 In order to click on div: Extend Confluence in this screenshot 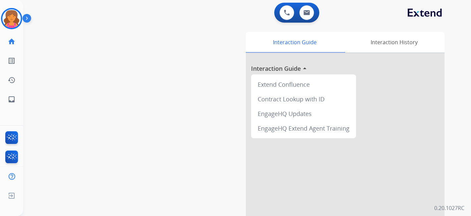, I will do `click(304, 84)`.